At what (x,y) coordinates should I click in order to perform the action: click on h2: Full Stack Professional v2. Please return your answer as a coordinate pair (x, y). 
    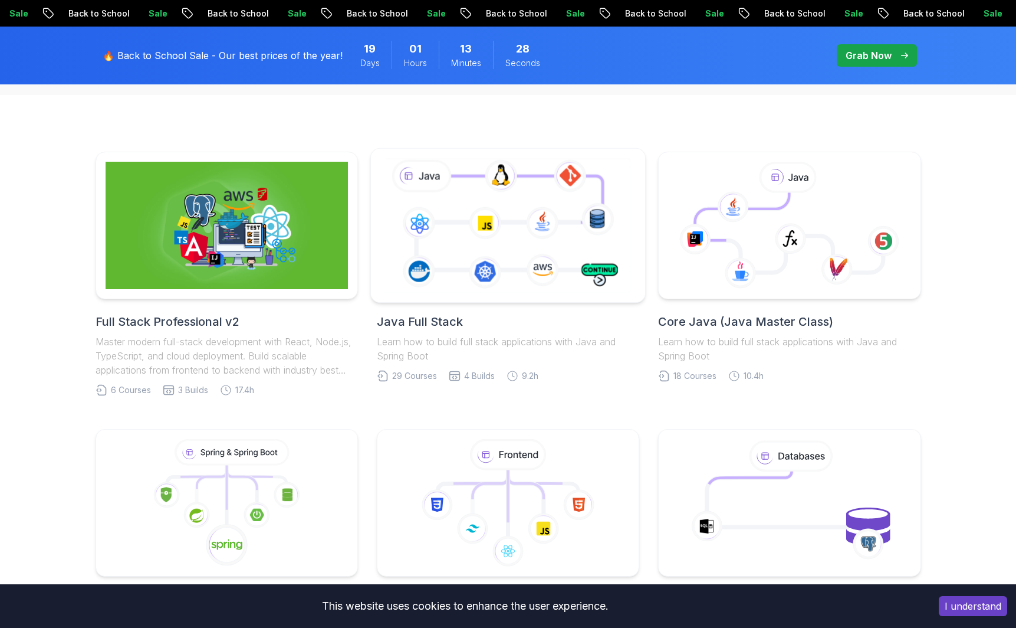
    Looking at the image, I should click on (227, 322).